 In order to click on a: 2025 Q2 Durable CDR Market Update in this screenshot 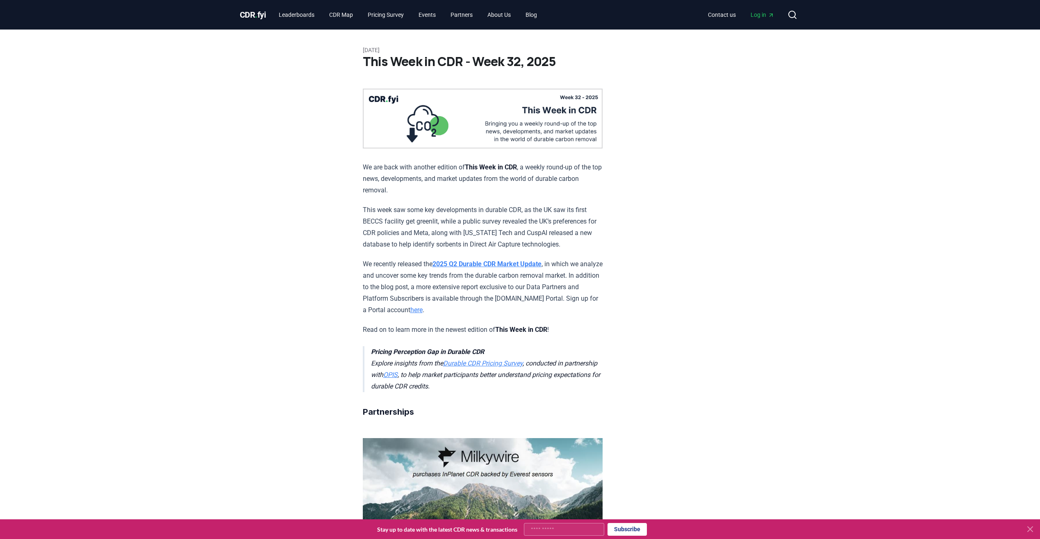, I will do `click(487, 264)`.